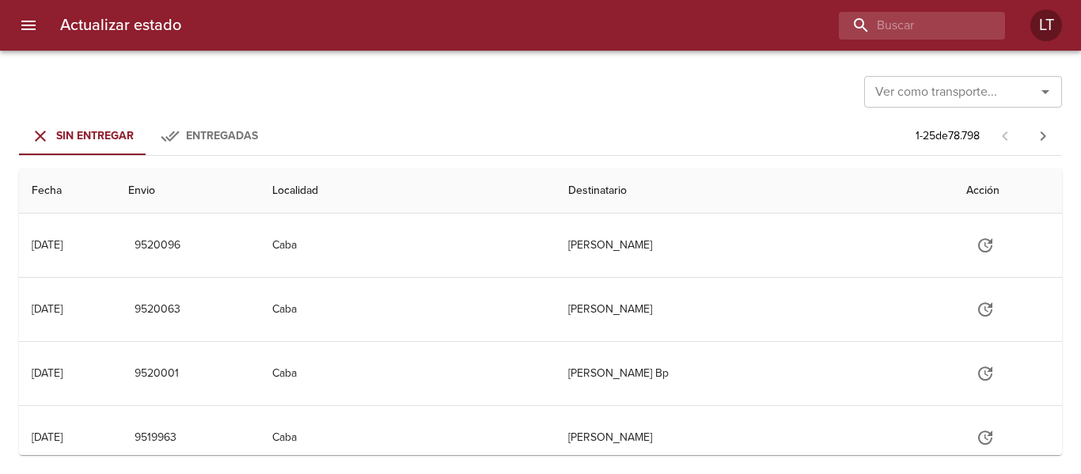  What do you see at coordinates (908, 25) in the screenshot?
I see `input: buscar` at bounding box center [908, 25].